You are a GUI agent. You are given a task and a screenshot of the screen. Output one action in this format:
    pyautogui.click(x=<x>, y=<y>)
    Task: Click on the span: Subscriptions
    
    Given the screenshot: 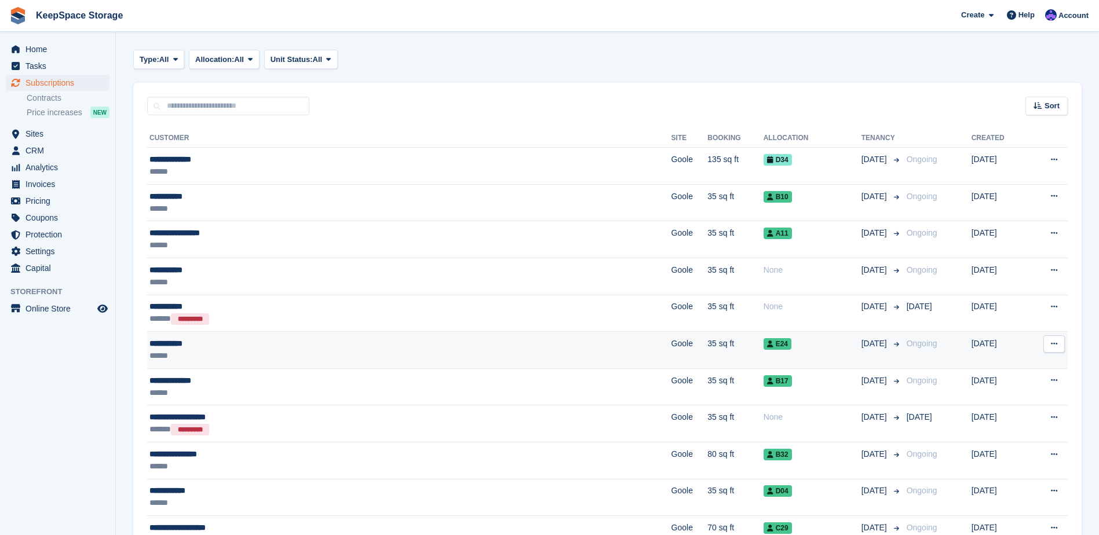 What is the action you would take?
    pyautogui.click(x=60, y=83)
    